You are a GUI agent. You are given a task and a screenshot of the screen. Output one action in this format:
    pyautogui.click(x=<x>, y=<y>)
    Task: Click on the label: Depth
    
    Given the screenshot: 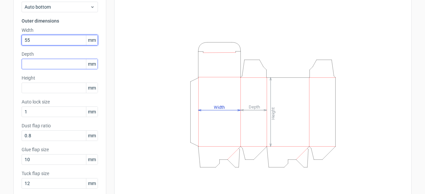 What is the action you would take?
    pyautogui.click(x=60, y=54)
    